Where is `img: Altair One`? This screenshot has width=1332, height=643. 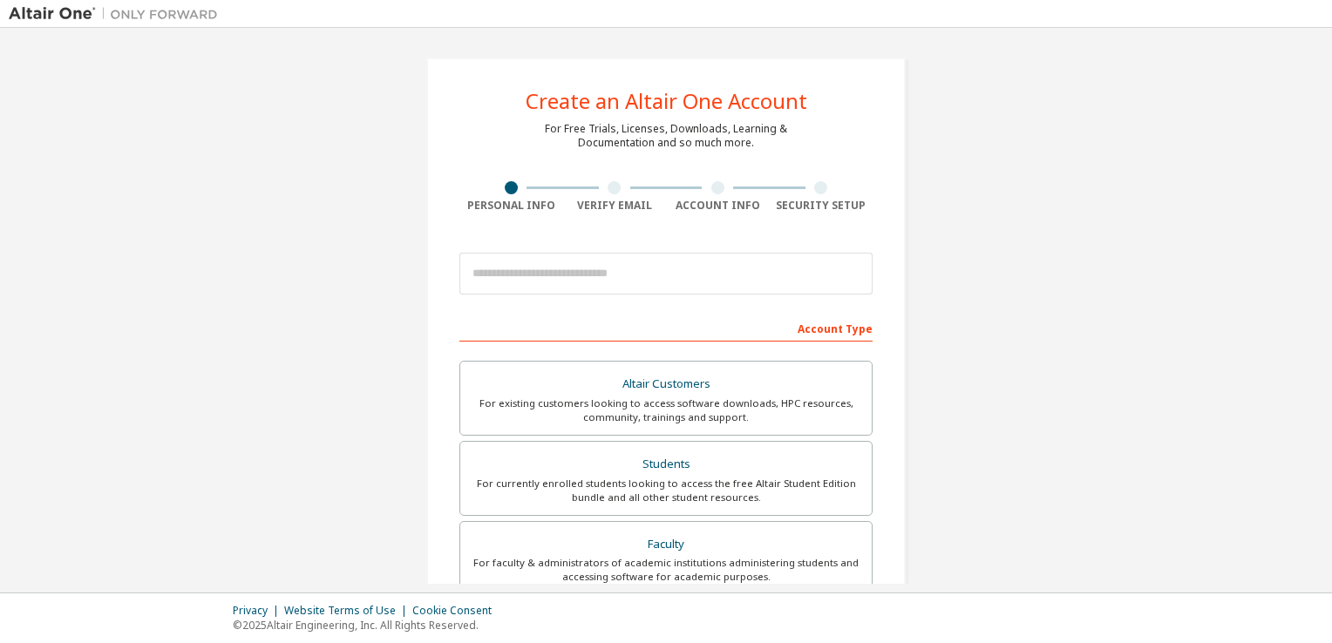 img: Altair One is located at coordinates (118, 14).